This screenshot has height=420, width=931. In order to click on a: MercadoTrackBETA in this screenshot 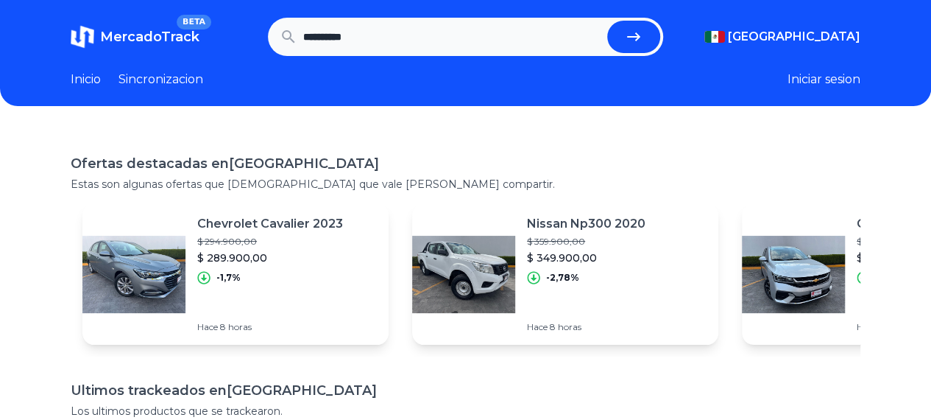, I will do `click(135, 37)`.